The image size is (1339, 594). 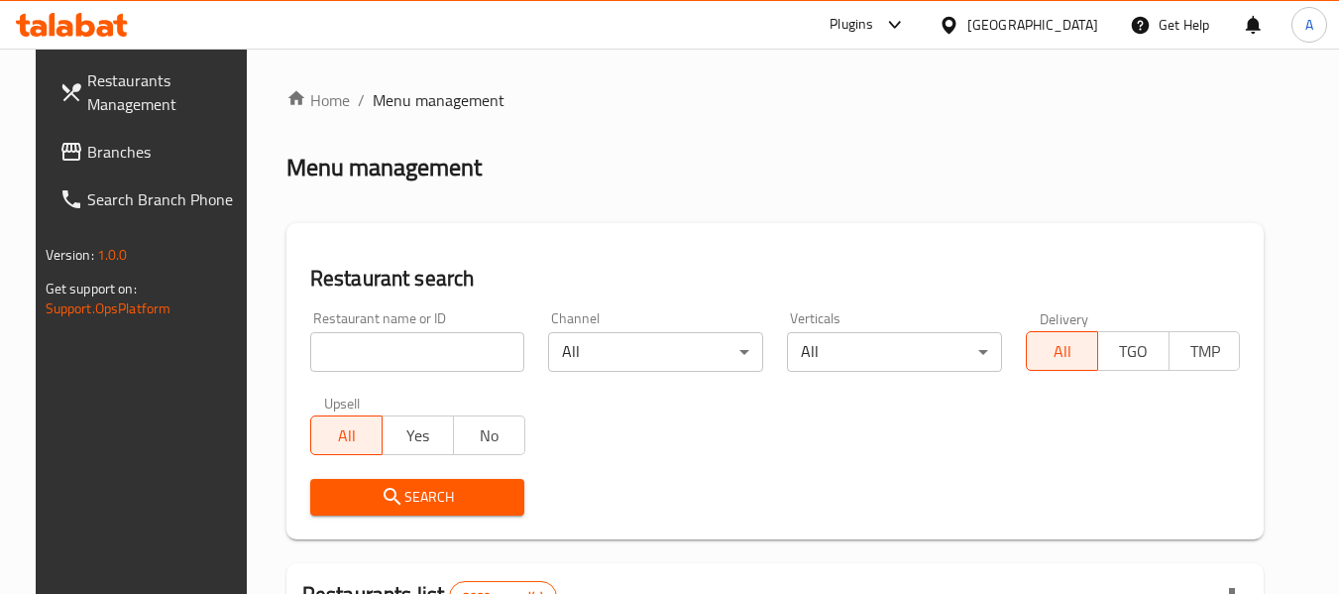 I want to click on div: Plugins, so click(x=851, y=25).